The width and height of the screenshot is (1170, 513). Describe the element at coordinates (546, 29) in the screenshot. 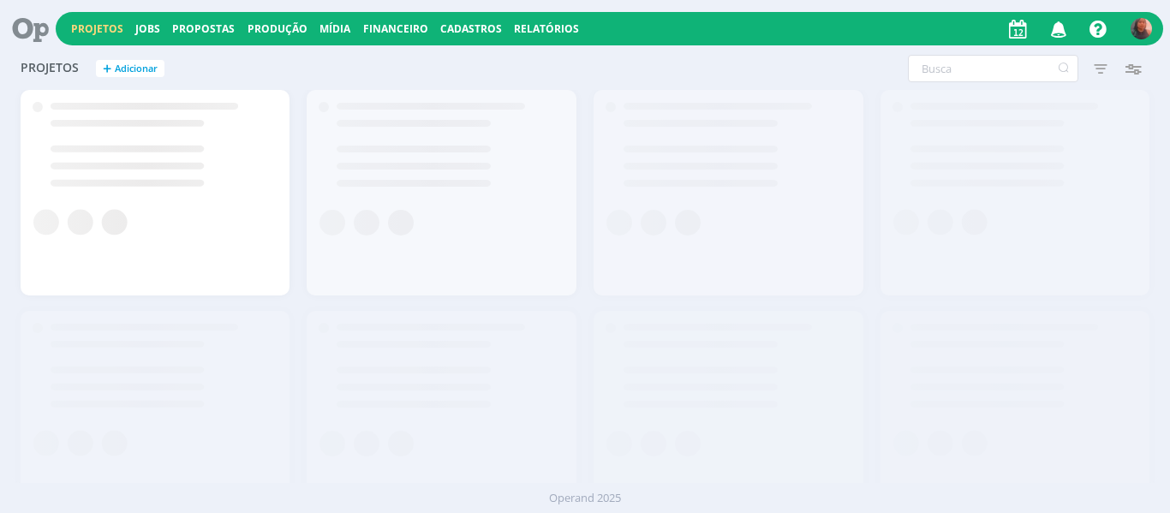

I see `button: Relatórios` at that location.